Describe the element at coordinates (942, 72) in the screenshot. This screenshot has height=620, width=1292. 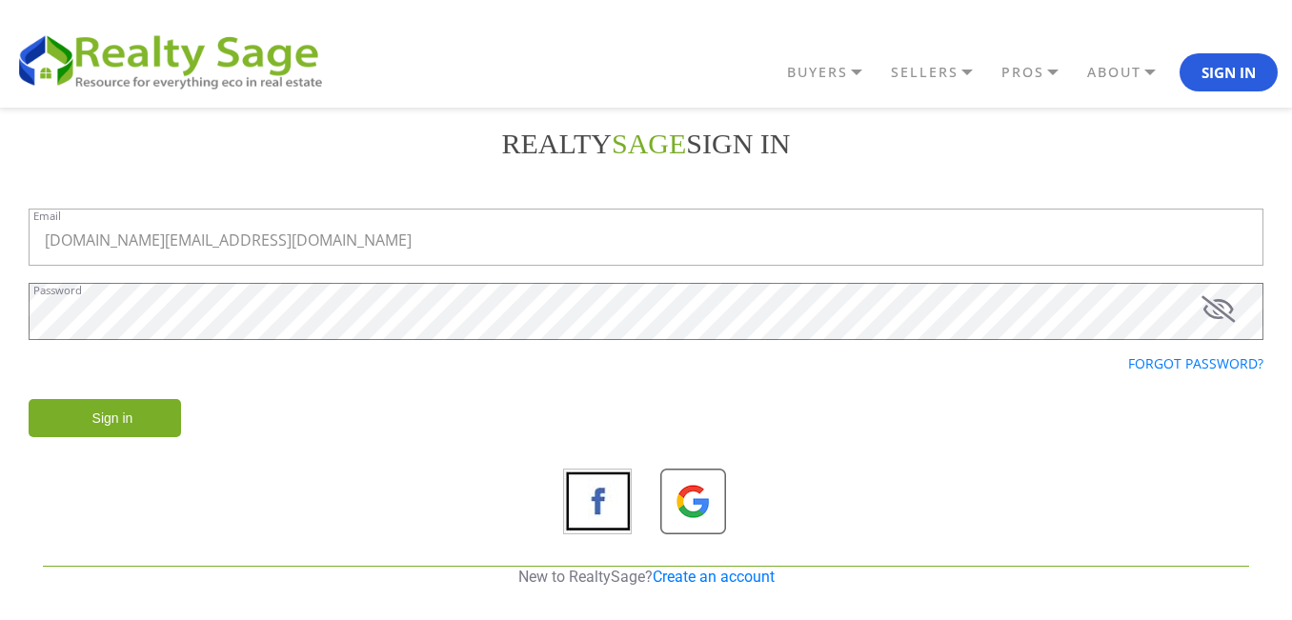
I see `a: SELLERS` at that location.